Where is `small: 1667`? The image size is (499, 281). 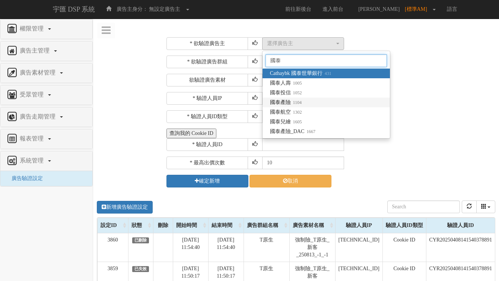
small: 1667 is located at coordinates (310, 131).